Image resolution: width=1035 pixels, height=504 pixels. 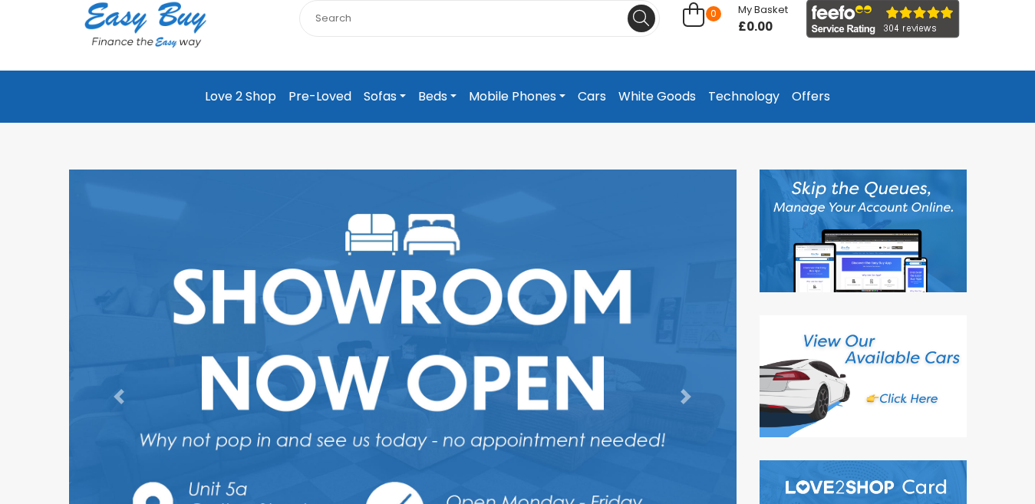 I want to click on img: Discover our App, so click(x=863, y=231).